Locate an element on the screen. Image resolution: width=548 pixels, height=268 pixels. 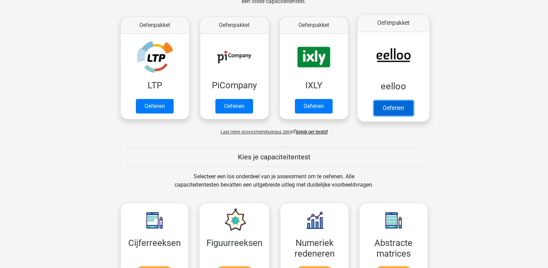
div: of is located at coordinates (274, 129).